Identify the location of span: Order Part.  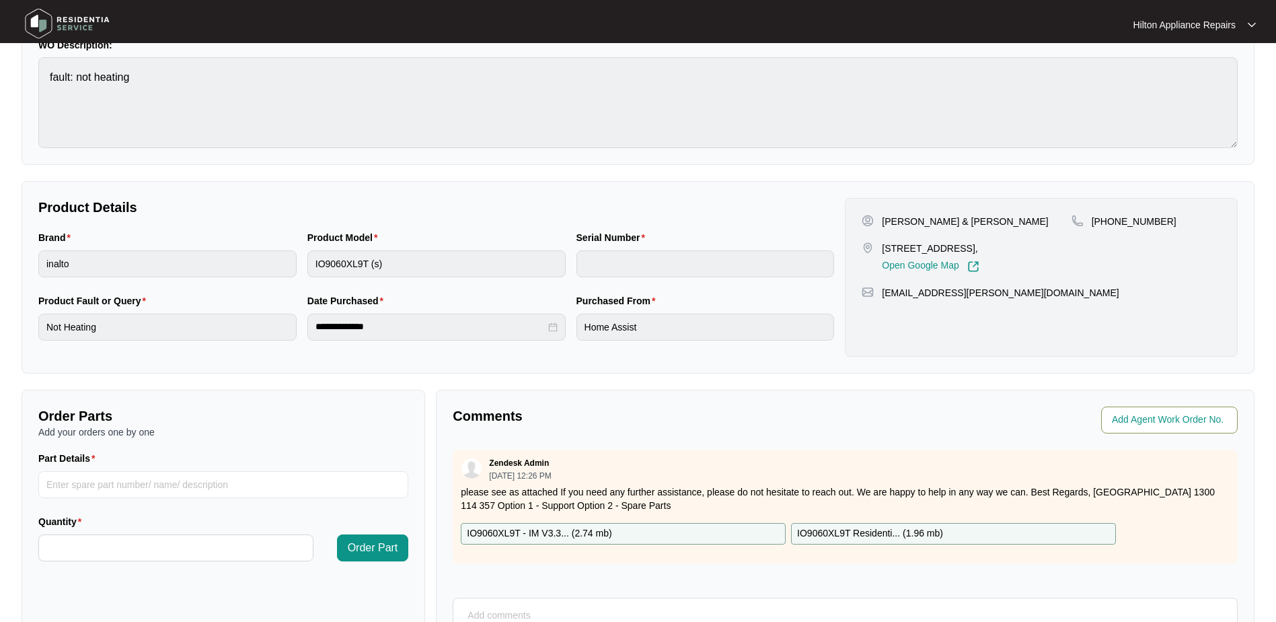
(373, 548).